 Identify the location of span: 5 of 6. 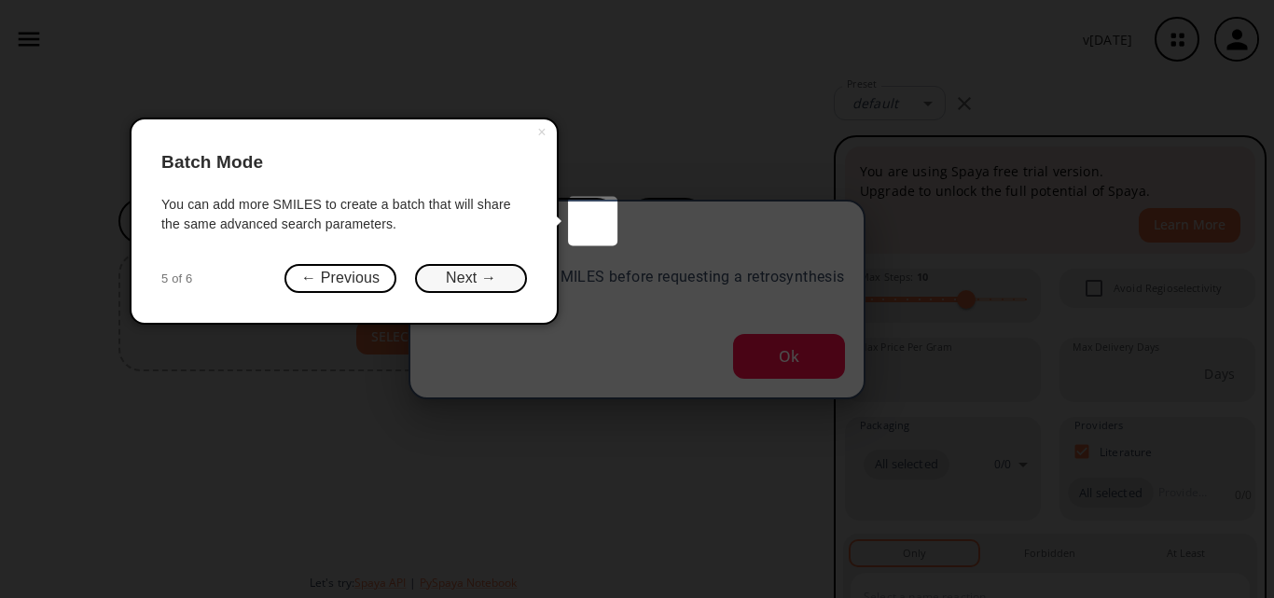
(176, 279).